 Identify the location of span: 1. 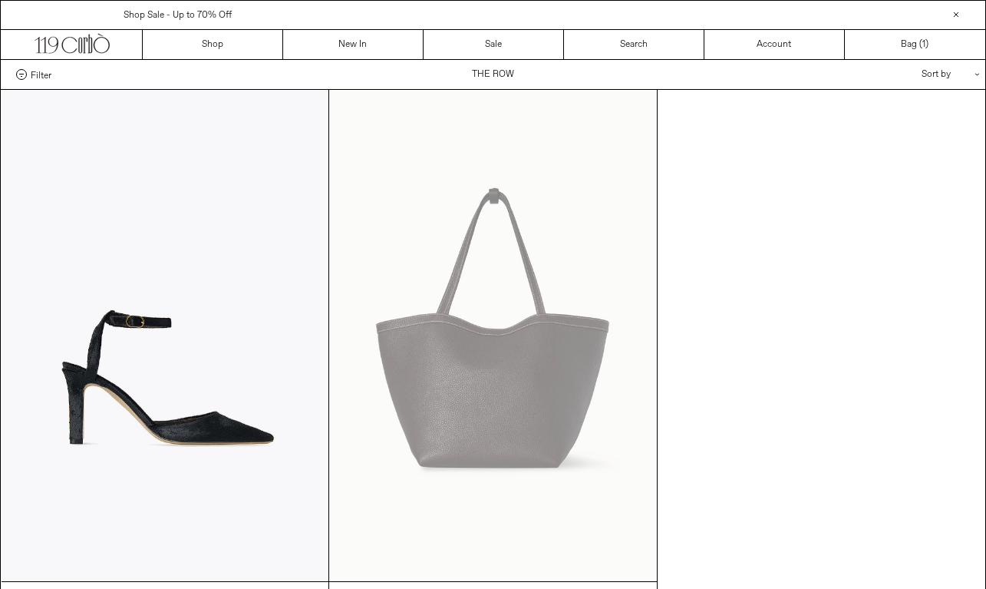
(924, 45).